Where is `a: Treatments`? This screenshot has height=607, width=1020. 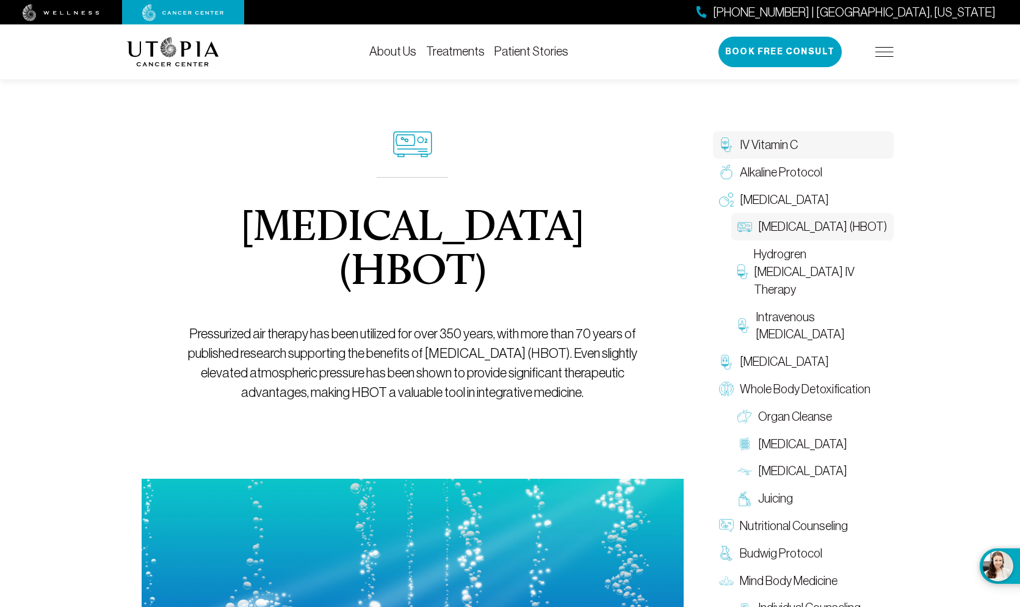
a: Treatments is located at coordinates (455, 51).